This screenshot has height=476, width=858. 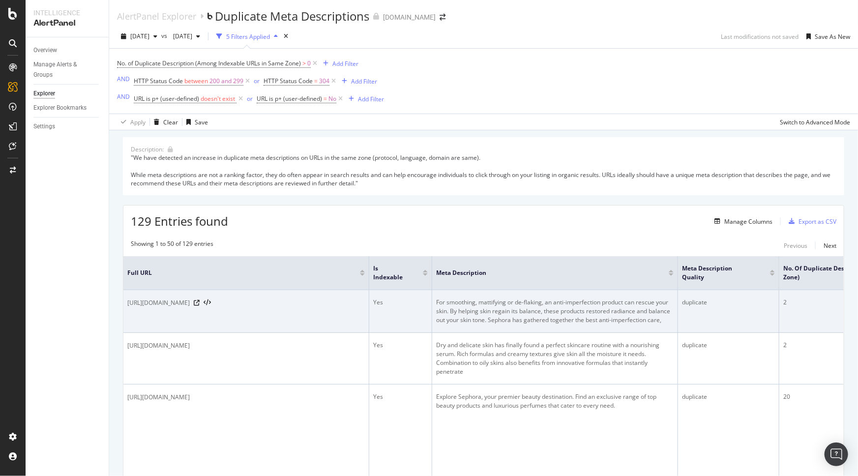 What do you see at coordinates (719, 273) in the screenshot?
I see `span: Meta Description Quality` at bounding box center [719, 273].